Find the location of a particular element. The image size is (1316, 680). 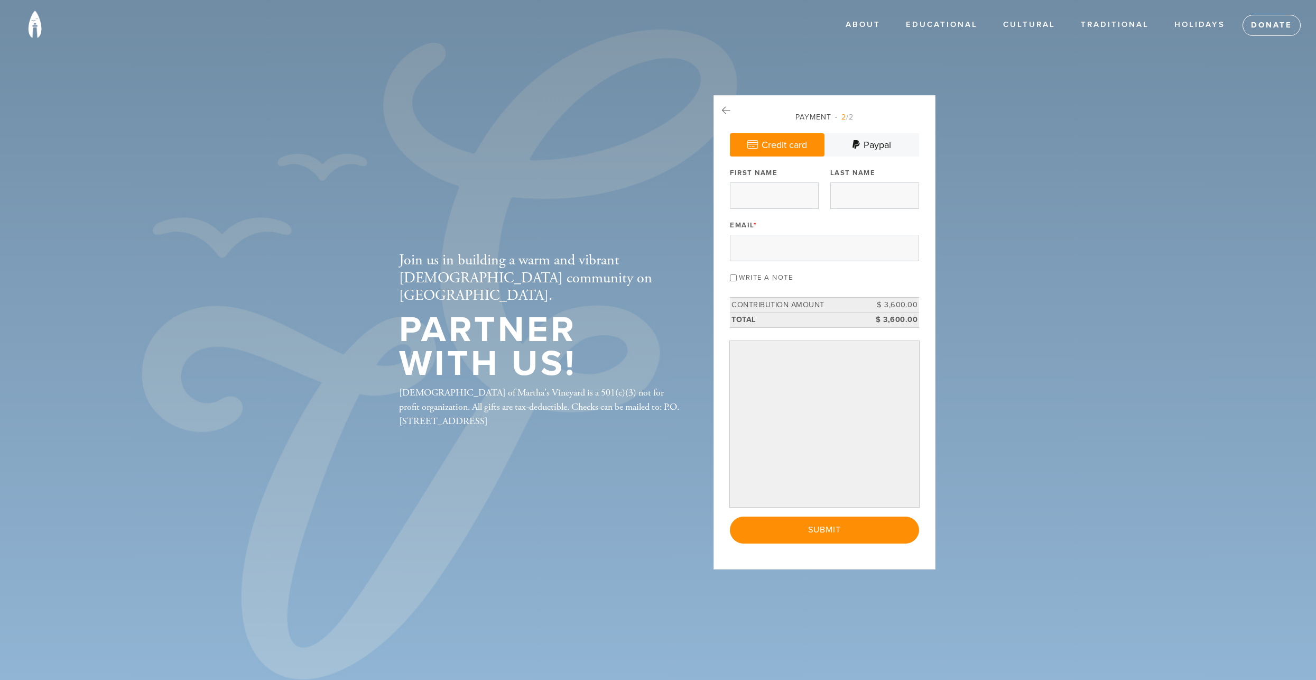

td: Total is located at coordinates (801, 320).